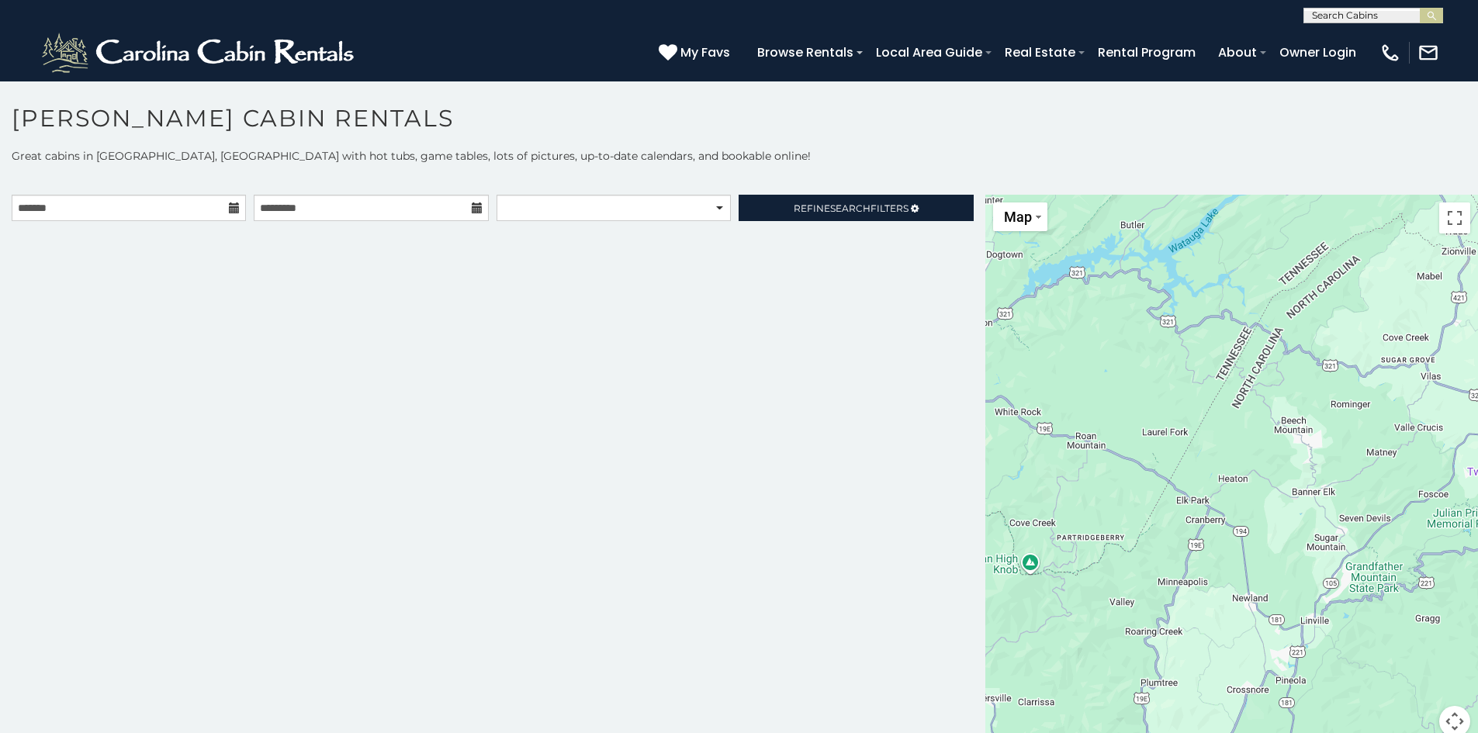 Image resolution: width=1478 pixels, height=733 pixels. What do you see at coordinates (1317, 52) in the screenshot?
I see `a: Owner Login` at bounding box center [1317, 52].